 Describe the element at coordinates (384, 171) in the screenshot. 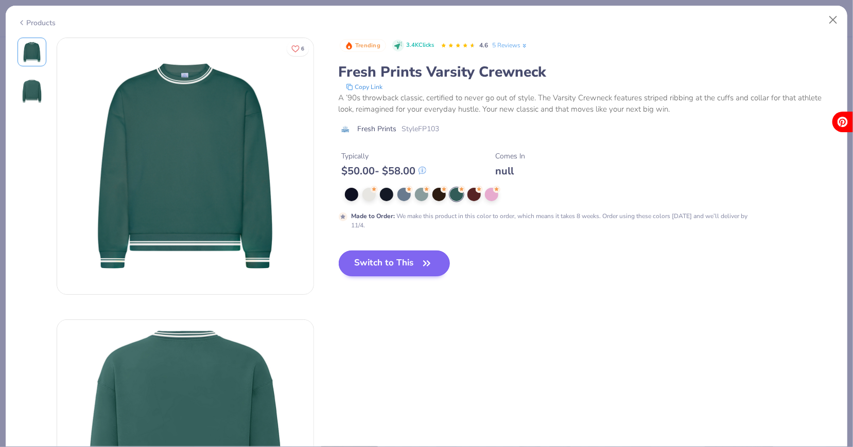

I see `div: $ 50.00 - $ 58.00` at that location.